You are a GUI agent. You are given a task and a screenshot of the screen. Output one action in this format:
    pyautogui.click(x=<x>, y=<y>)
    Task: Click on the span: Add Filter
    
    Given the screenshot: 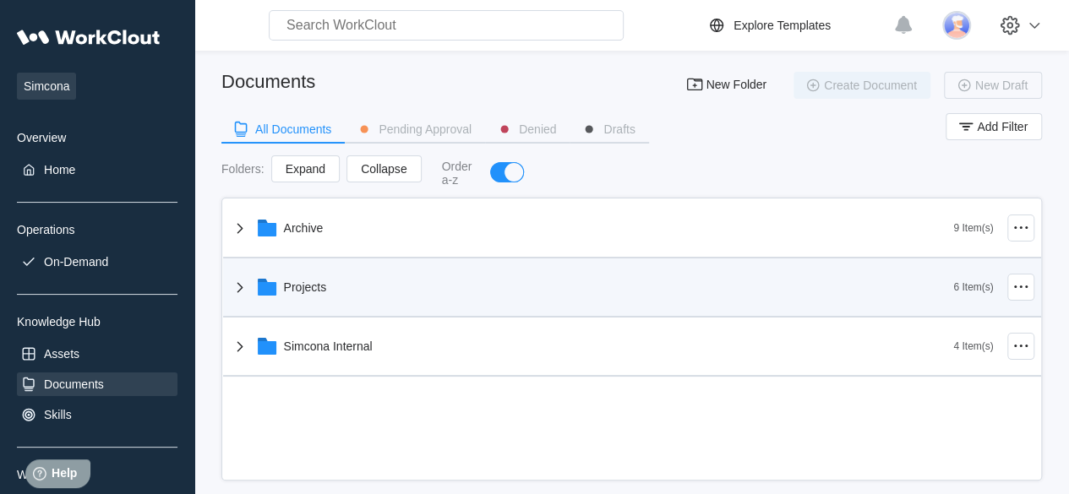 What is the action you would take?
    pyautogui.click(x=1002, y=127)
    